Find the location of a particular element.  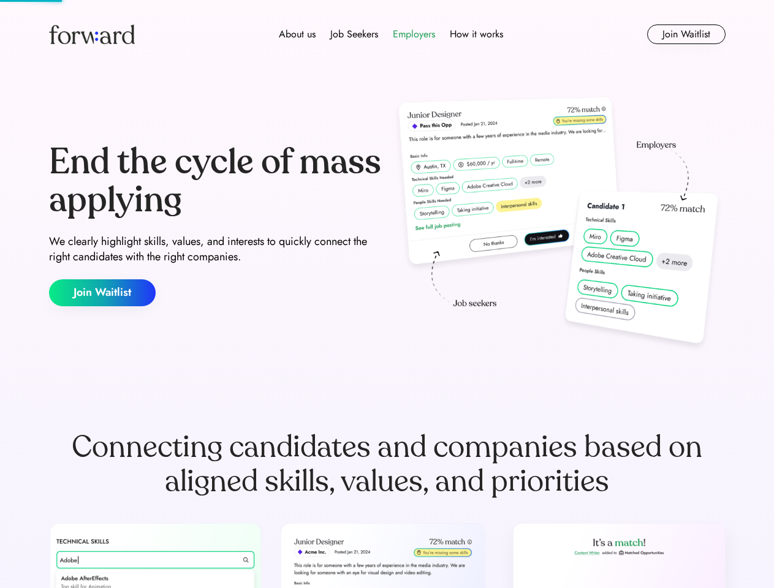

div: Employers is located at coordinates (414, 34).